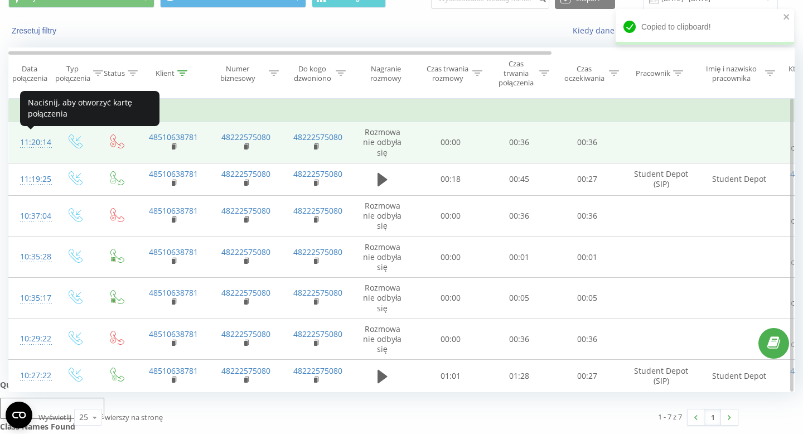 The image size is (803, 434). What do you see at coordinates (31, 338) in the screenshot?
I see `div: 10:29:22` at bounding box center [31, 338].